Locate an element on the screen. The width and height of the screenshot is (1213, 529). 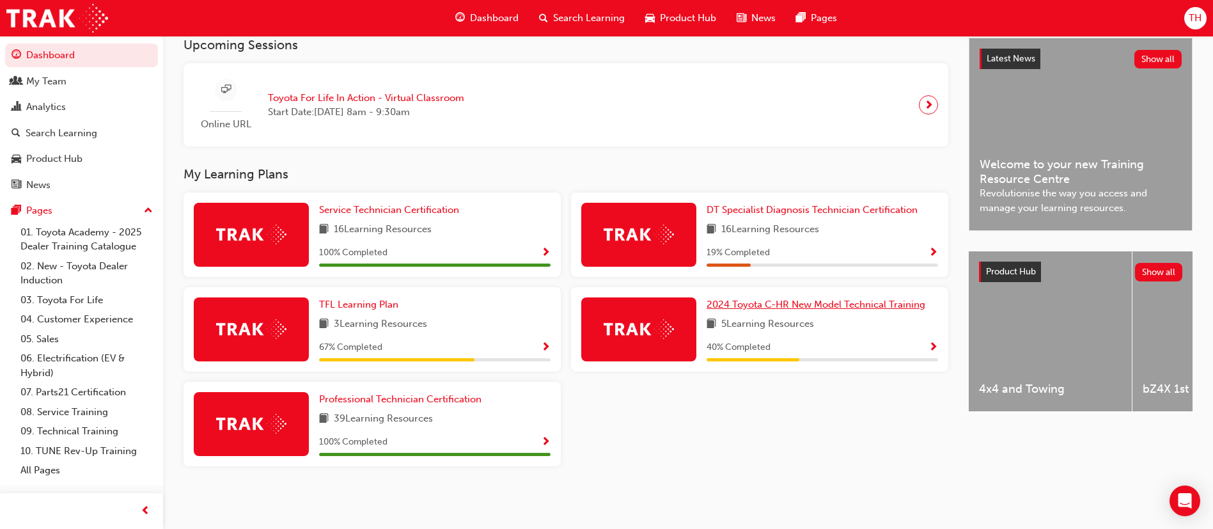
span: Welcome to your new Training Resource Centre is located at coordinates (1080, 171).